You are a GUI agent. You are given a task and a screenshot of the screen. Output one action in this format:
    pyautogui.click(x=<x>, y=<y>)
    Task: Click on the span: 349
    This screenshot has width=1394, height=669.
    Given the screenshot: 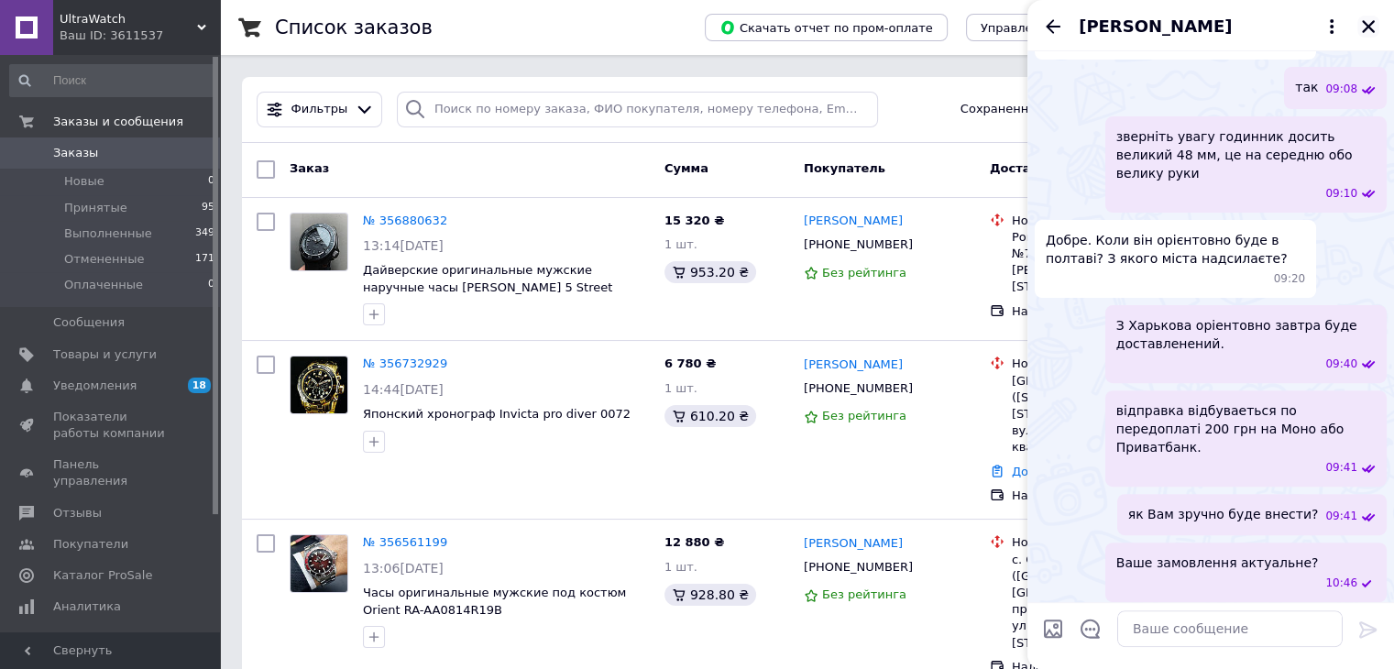 What is the action you would take?
    pyautogui.click(x=204, y=234)
    